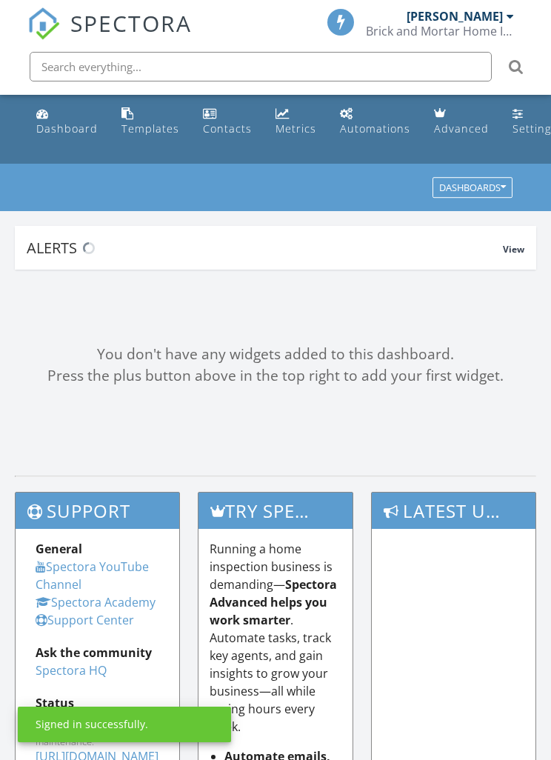  Describe the element at coordinates (96, 603) in the screenshot. I see `a: Spectora Academy` at that location.